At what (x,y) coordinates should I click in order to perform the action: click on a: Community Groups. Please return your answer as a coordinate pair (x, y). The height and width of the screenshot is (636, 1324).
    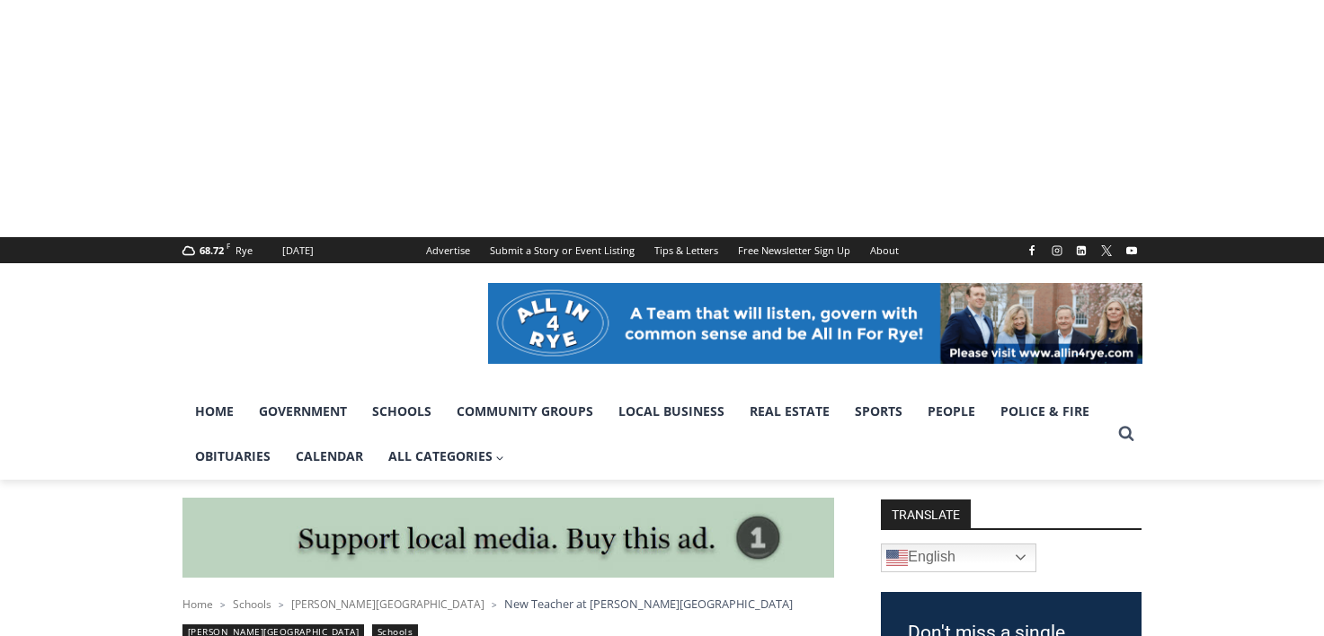
    Looking at the image, I should click on (525, 412).